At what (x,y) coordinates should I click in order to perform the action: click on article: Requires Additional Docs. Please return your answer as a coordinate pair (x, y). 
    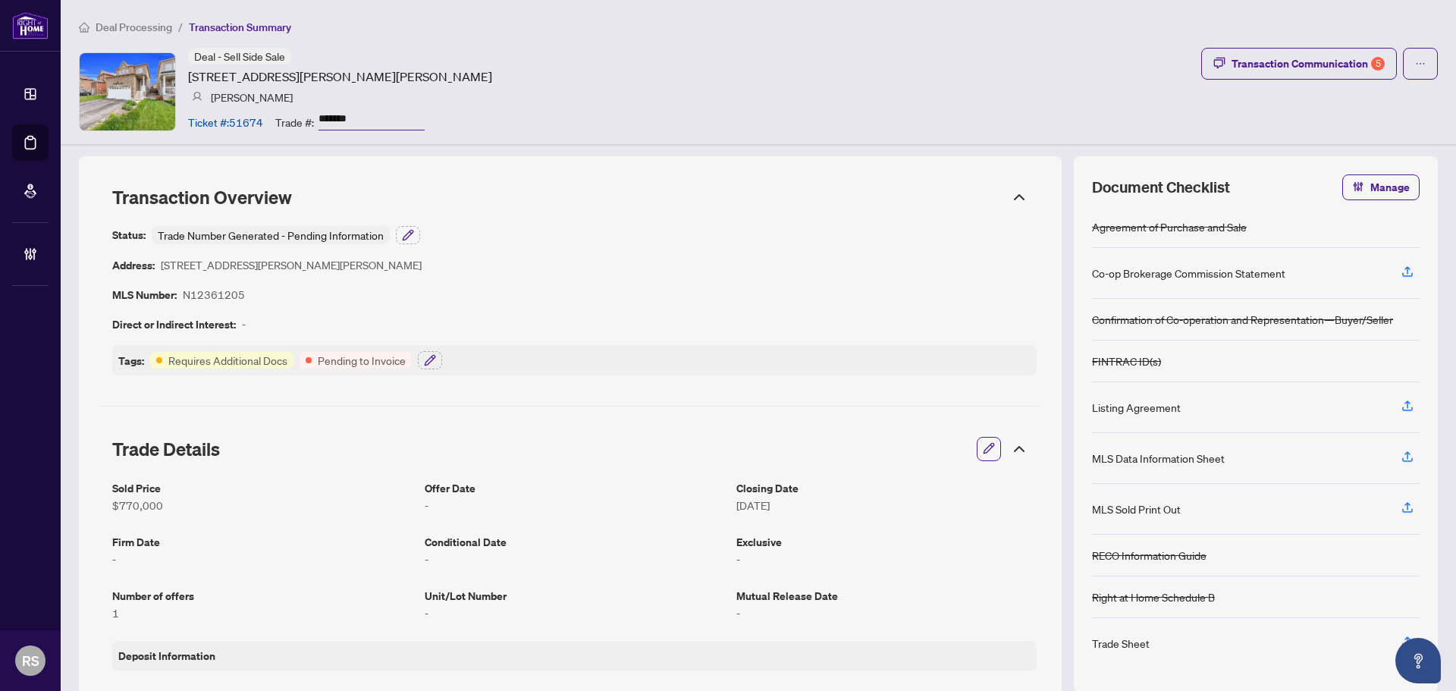
    Looking at the image, I should click on (228, 360).